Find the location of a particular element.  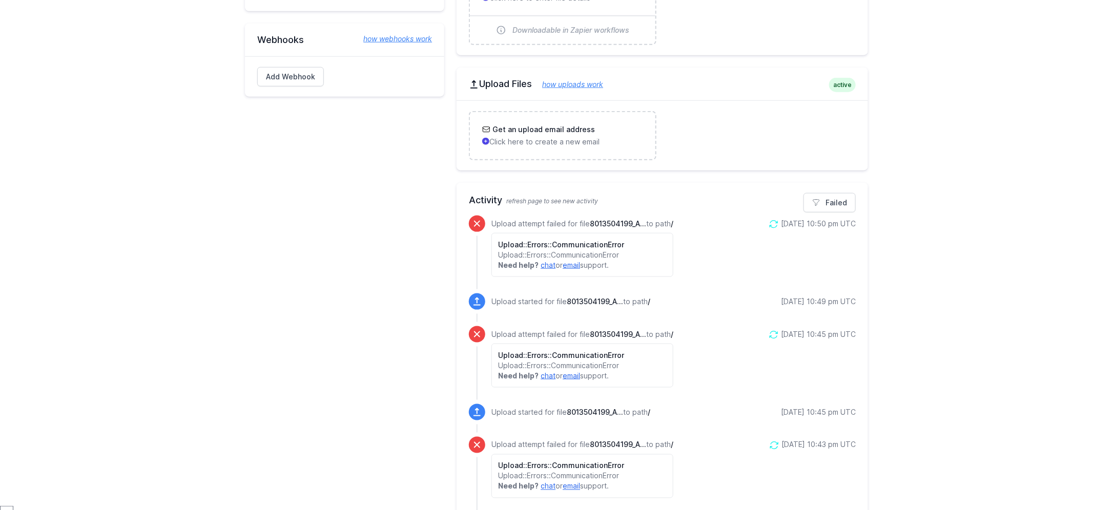

span: active is located at coordinates (842, 85).